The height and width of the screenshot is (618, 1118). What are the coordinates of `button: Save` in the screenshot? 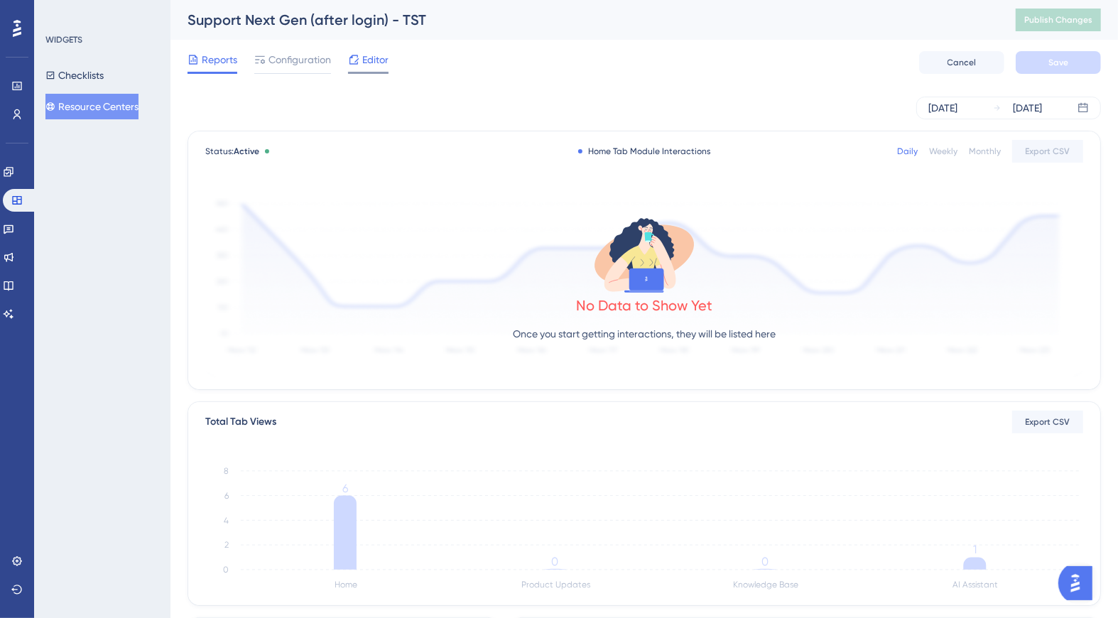 It's located at (1058, 62).